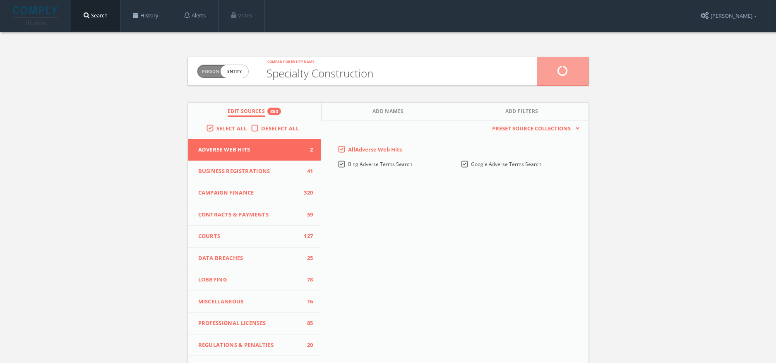 This screenshot has width=776, height=363. I want to click on span: 2, so click(307, 150).